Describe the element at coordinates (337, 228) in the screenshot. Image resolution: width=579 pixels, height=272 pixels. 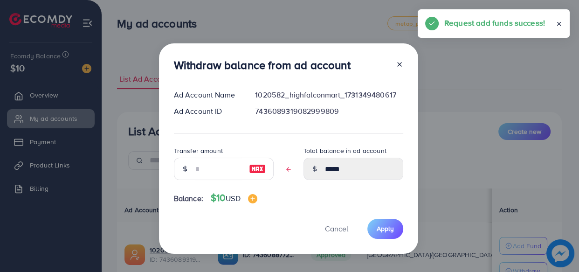
I see `button: Cancel` at that location.